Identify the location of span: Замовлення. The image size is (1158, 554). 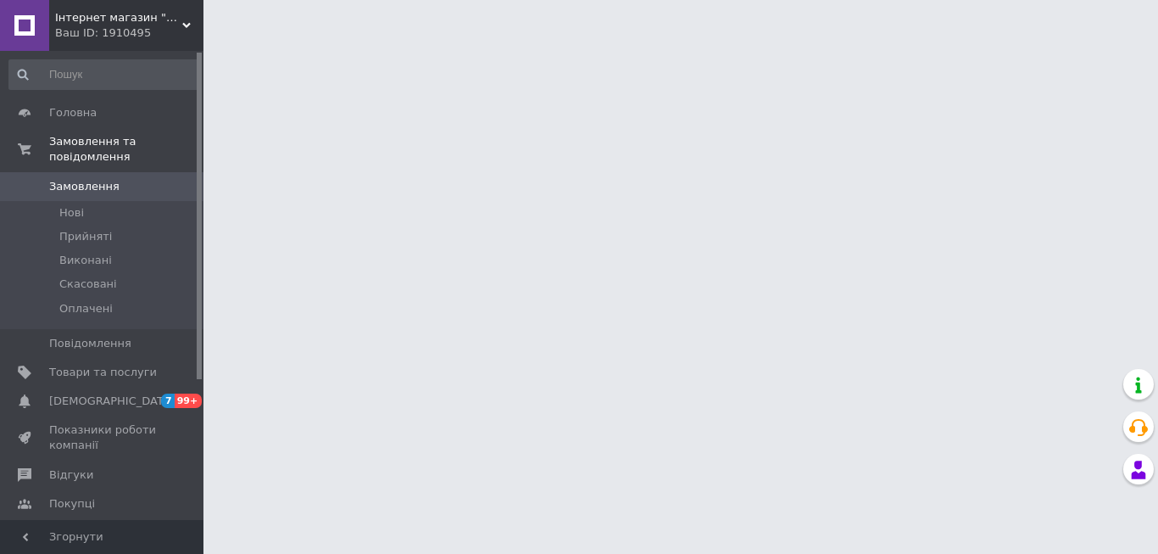
(84, 187).